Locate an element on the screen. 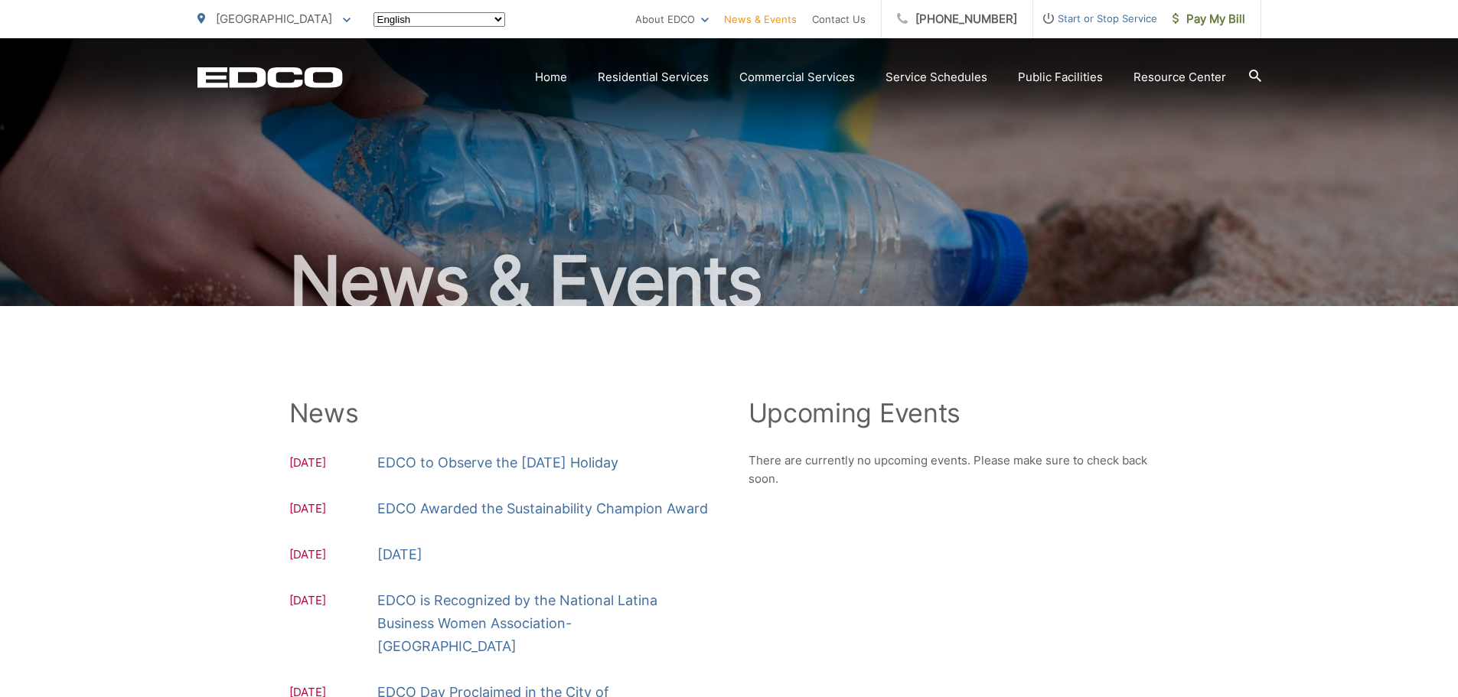 The height and width of the screenshot is (697, 1458). a: EDCD logo. Return to the homepage. is located at coordinates (270, 77).